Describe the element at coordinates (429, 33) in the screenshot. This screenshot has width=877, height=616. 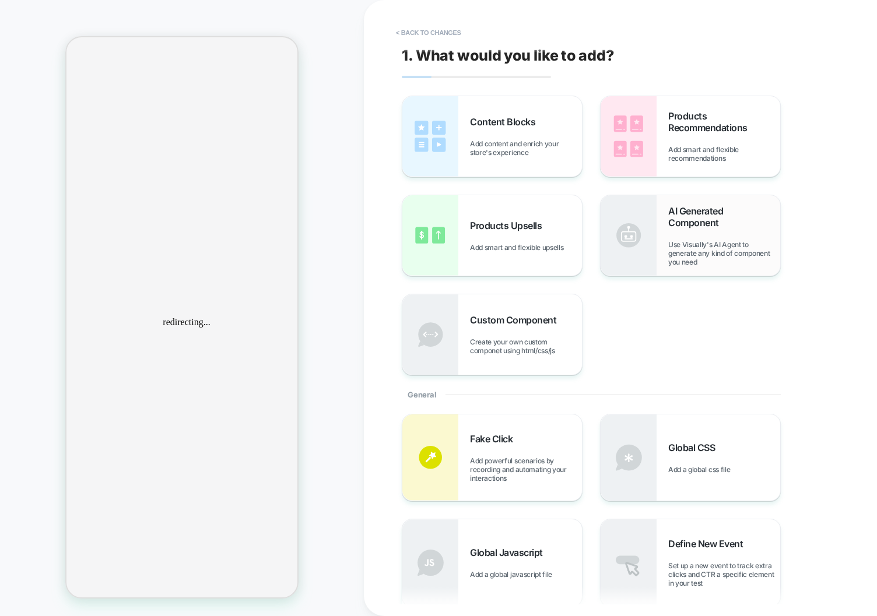
I see `button: < Back to changes` at that location.